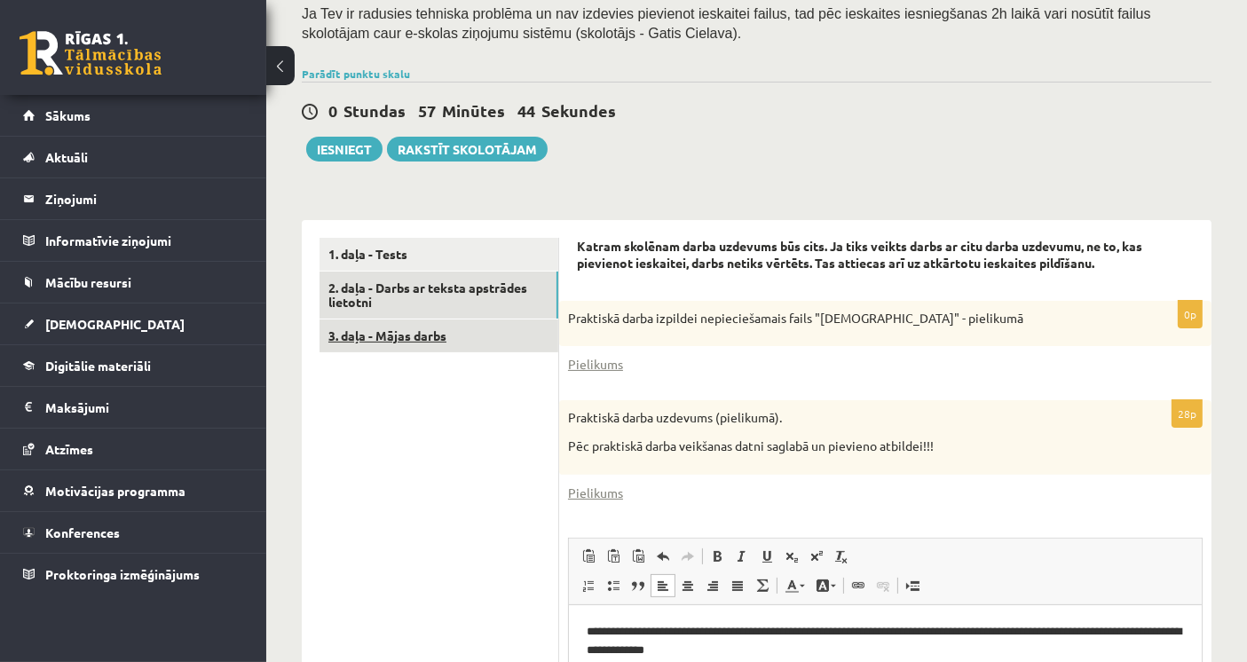  I want to click on p: Praktiskā darba uzdevums (pielikumā)., so click(841, 418).